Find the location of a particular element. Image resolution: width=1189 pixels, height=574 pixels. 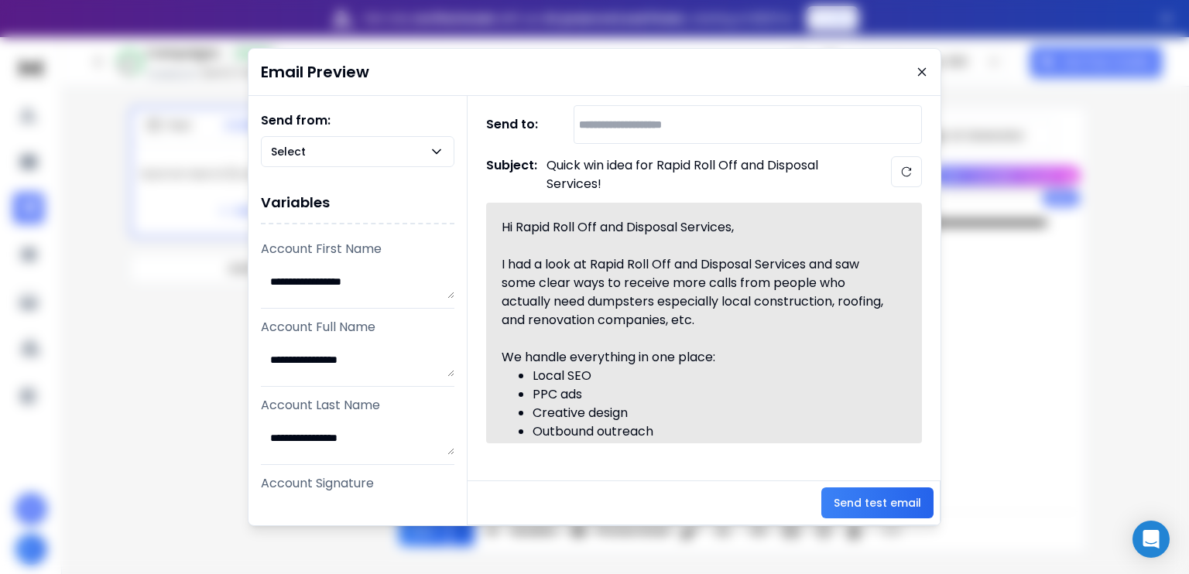

p: Account Signature is located at coordinates (358, 484).